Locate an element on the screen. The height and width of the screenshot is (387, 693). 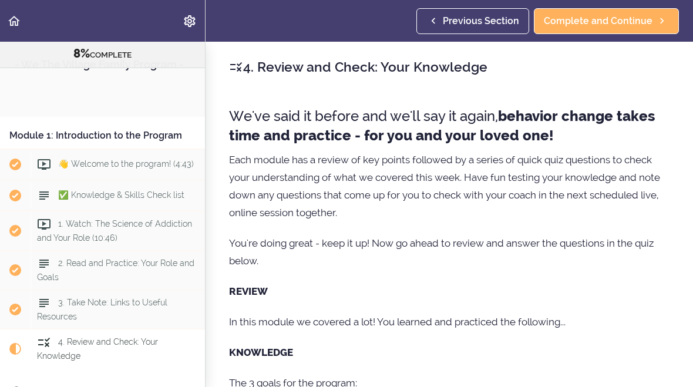
p: You're doing great - keep it up! Now go ahead to review and answer the questions in the quiz below. is located at coordinates (449, 252).